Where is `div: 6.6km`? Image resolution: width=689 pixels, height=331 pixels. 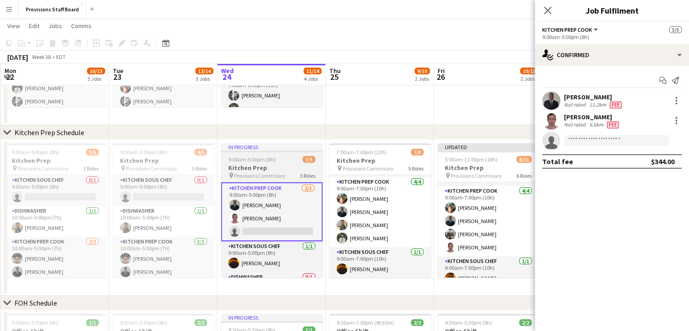
div: 6.6km is located at coordinates (596, 125).